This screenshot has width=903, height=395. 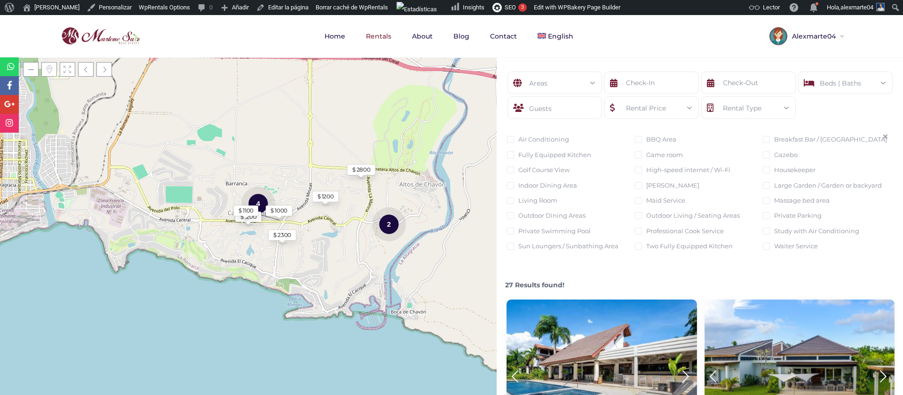 I want to click on div: Loading Maps, so click(x=248, y=149).